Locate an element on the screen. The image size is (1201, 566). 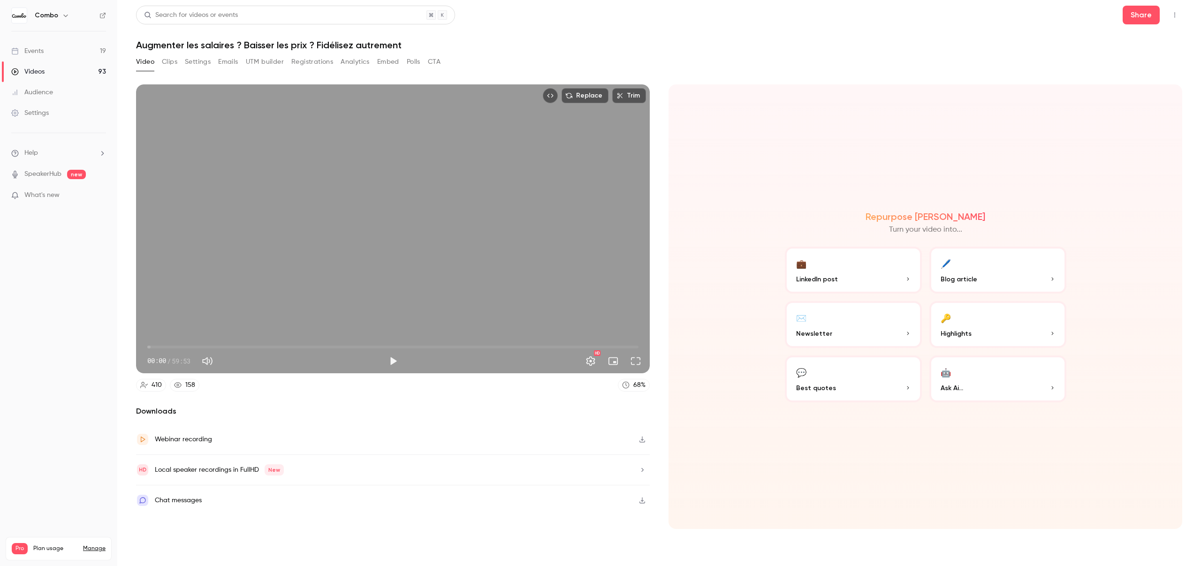
li: help-dropdown-opener is located at coordinates (59, 153).